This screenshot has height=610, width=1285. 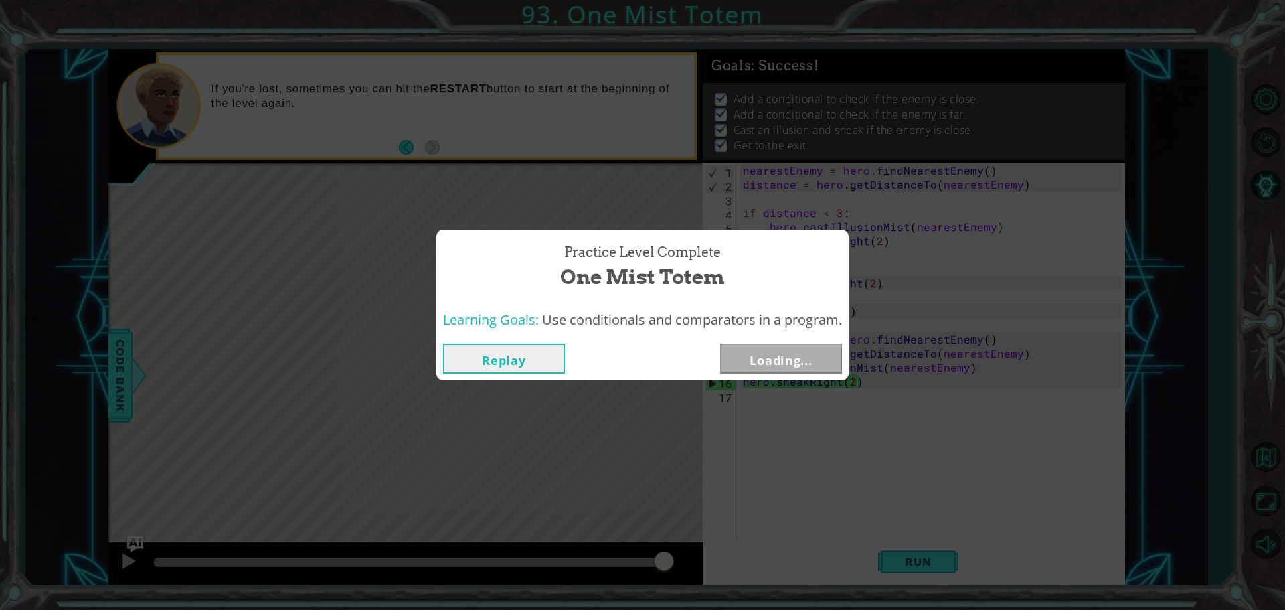 What do you see at coordinates (643, 252) in the screenshot?
I see `span: Practice Level Complete` at bounding box center [643, 252].